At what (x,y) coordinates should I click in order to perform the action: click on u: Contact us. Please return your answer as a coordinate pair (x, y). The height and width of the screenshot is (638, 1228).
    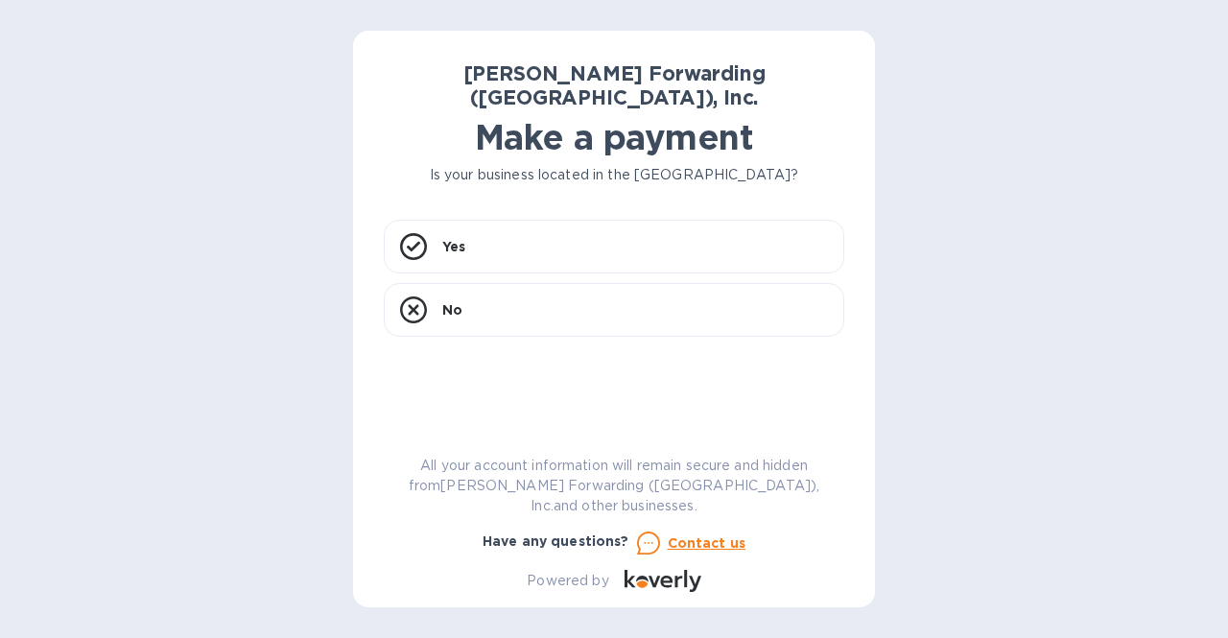
    Looking at the image, I should click on (707, 543).